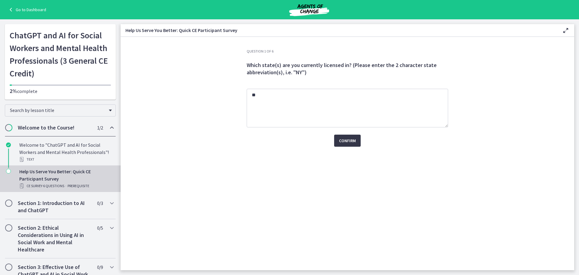 The width and height of the screenshot is (579, 275). Describe the element at coordinates (53, 186) in the screenshot. I see `span: · 6 Questions` at that location.